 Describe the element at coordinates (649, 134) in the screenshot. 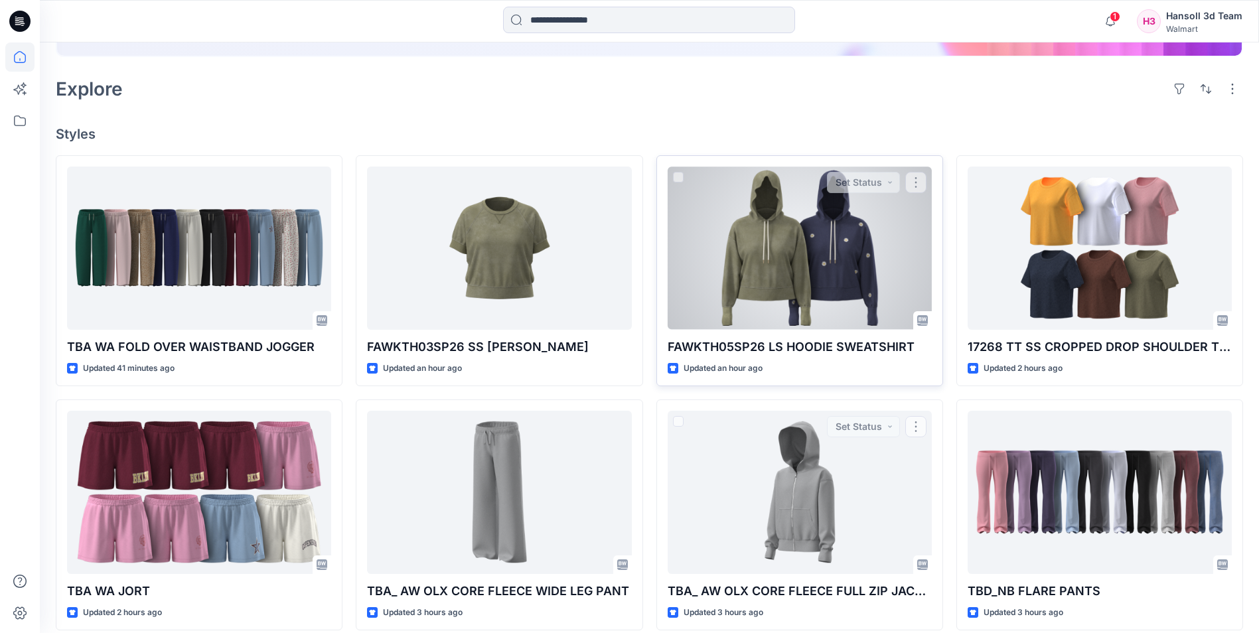

I see `h4: Styles` at that location.